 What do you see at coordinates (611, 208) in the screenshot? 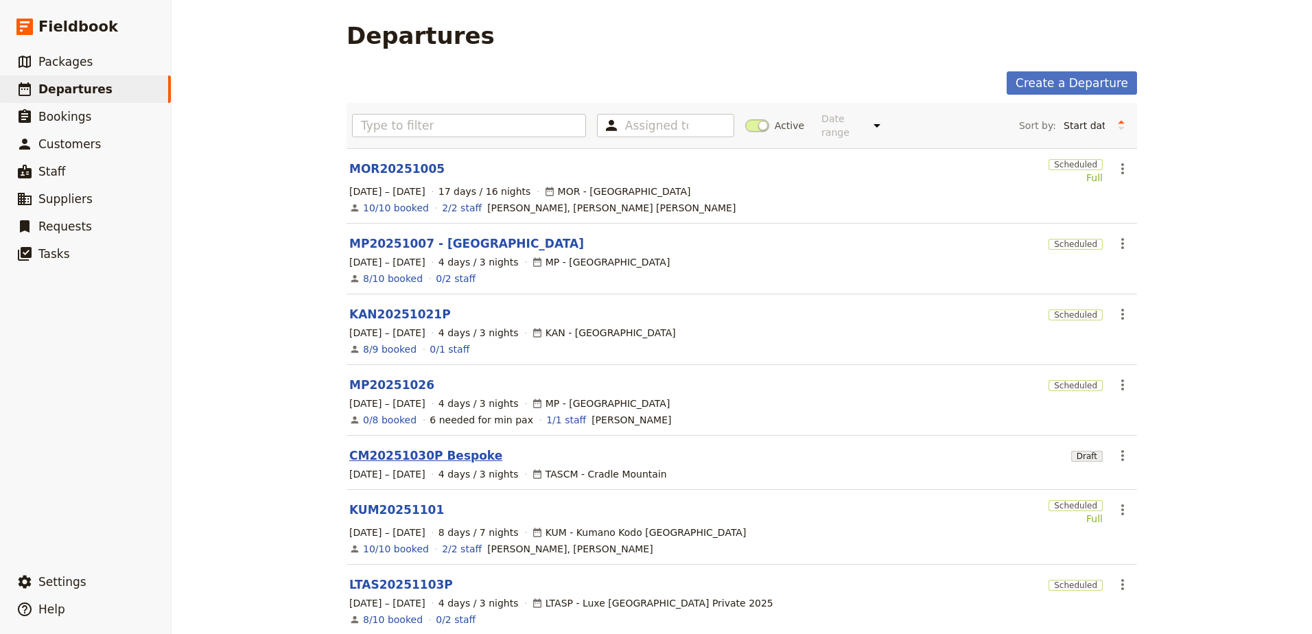
I see `span: Heather McNeice, Frith Hudson Graham` at bounding box center [611, 208].